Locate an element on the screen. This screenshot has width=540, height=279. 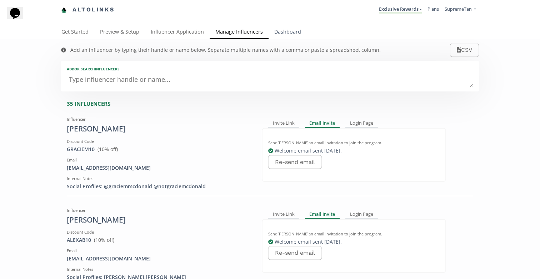
span: SupremeTan is located at coordinates (458, 9).